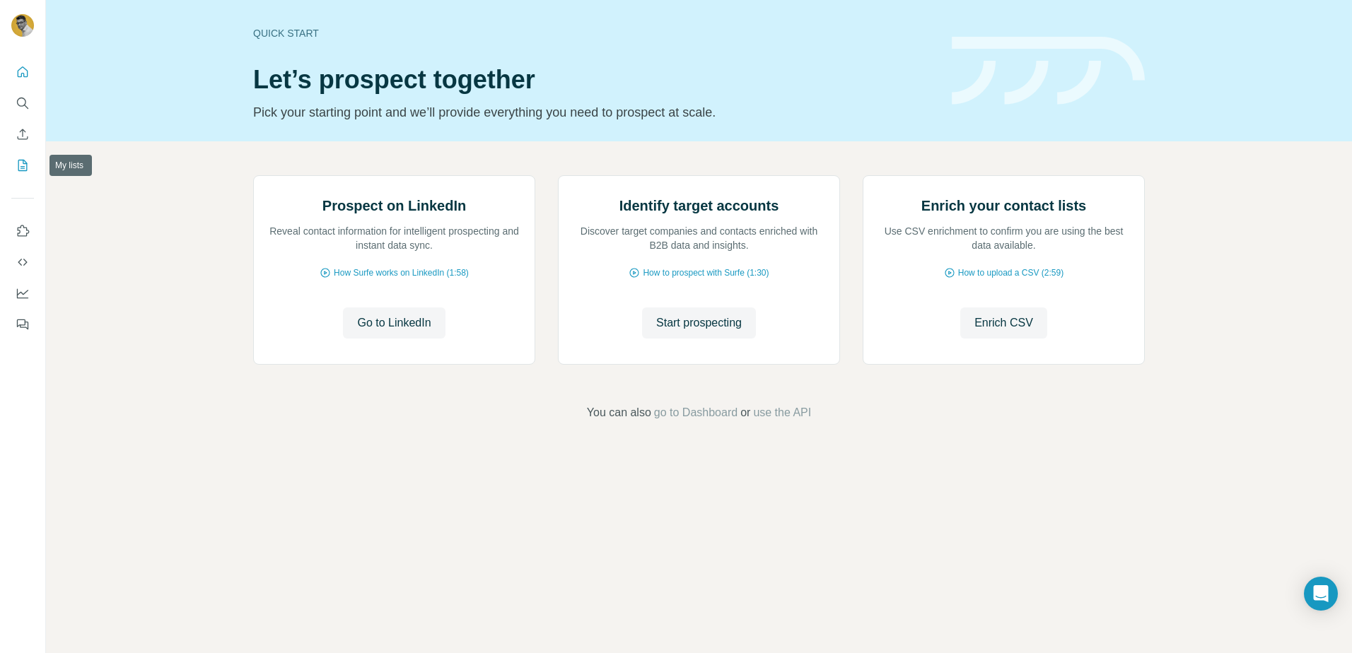 The image size is (1352, 653). Describe the element at coordinates (23, 324) in the screenshot. I see `button: Feedback` at that location.